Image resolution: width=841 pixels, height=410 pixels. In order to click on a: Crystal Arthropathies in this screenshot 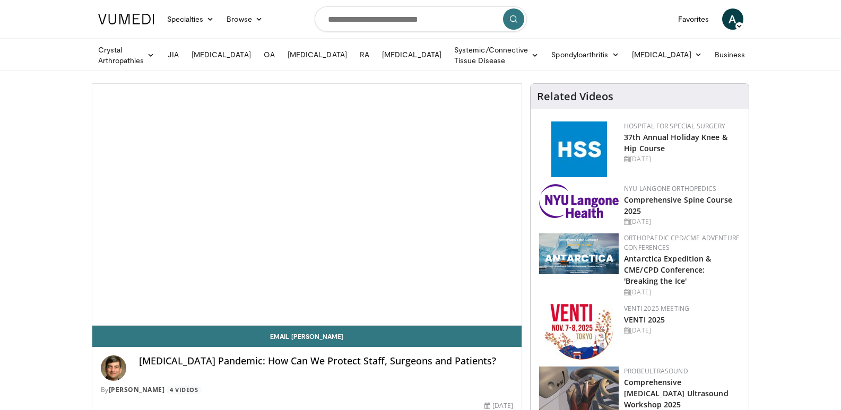, I will do `click(126, 55)`.